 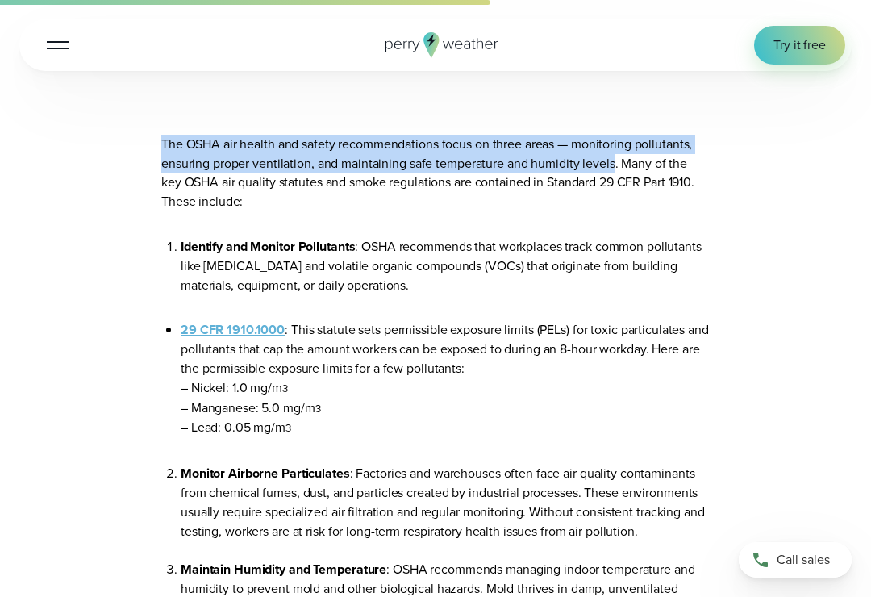 What do you see at coordinates (268, 246) in the screenshot?
I see `strong: Identify and Monitor Pollutants` at bounding box center [268, 246].